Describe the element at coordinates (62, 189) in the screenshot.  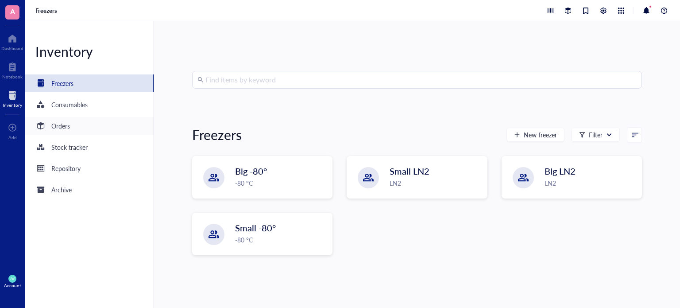
I see `div: Archive` at that location.